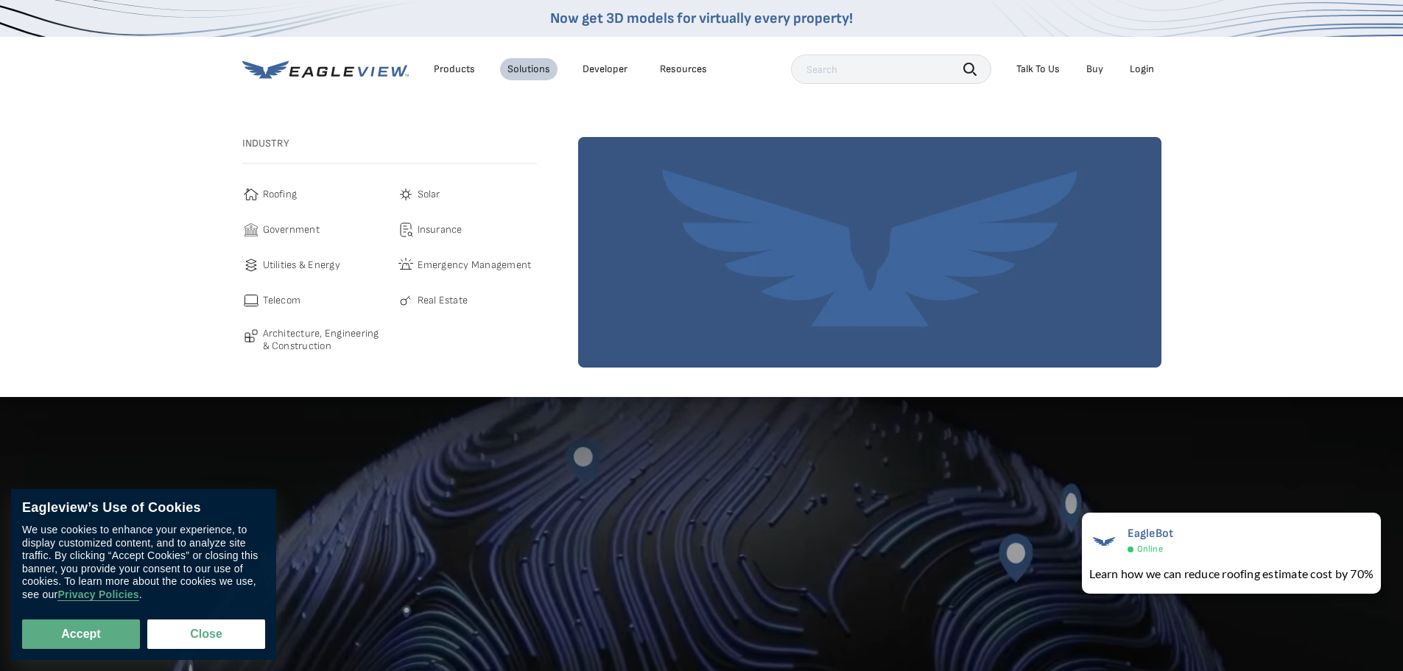  I want to click on span: EagleBot, so click(1150, 533).